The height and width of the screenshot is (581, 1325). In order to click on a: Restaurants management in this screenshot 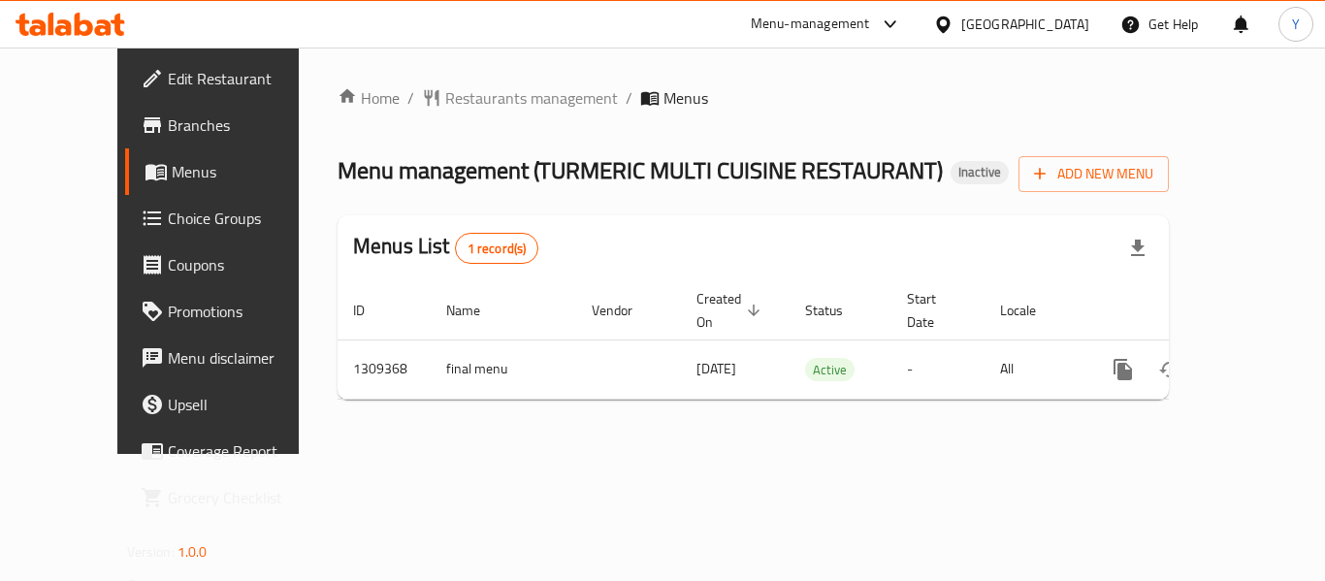, I will do `click(520, 98)`.